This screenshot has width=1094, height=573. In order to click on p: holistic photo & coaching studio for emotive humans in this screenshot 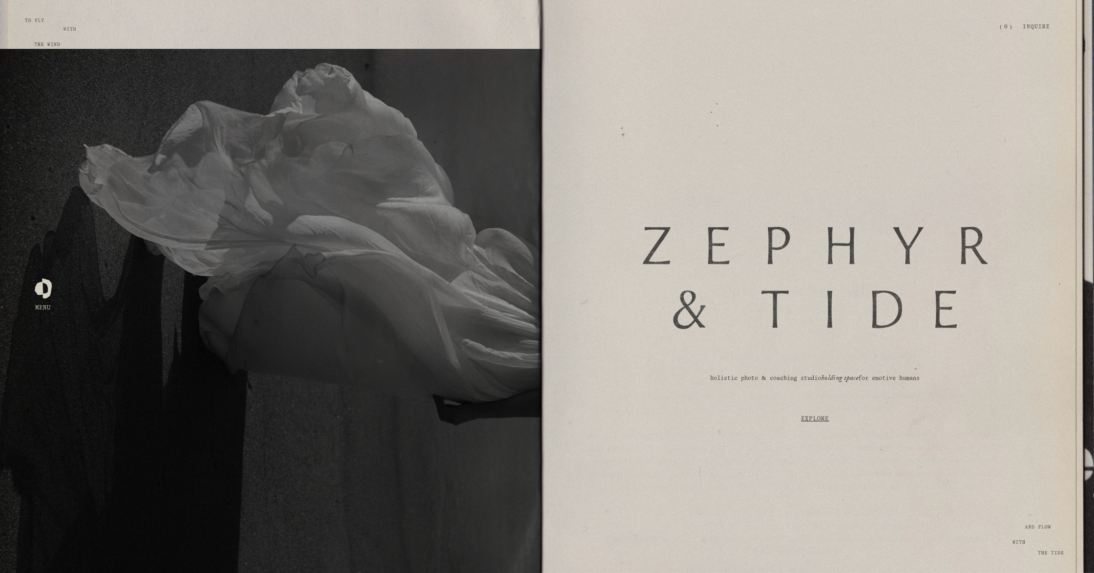, I will do `click(815, 379)`.